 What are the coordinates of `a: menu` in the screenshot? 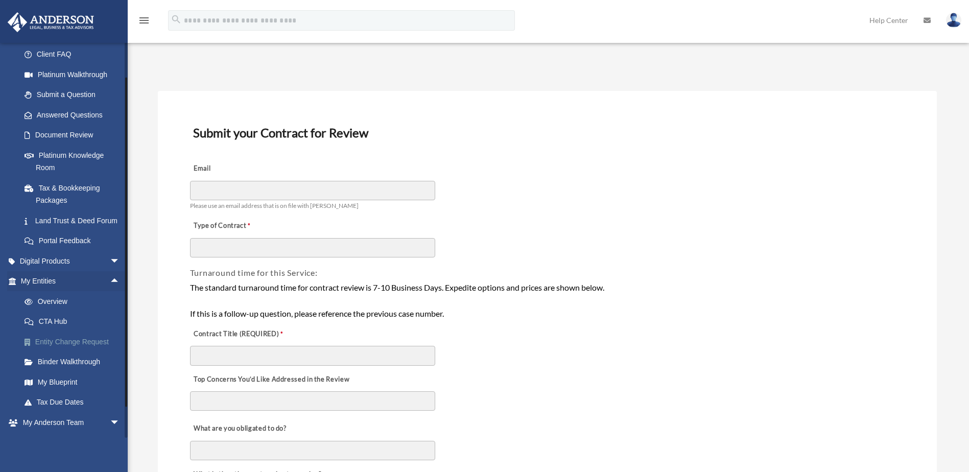 It's located at (144, 22).